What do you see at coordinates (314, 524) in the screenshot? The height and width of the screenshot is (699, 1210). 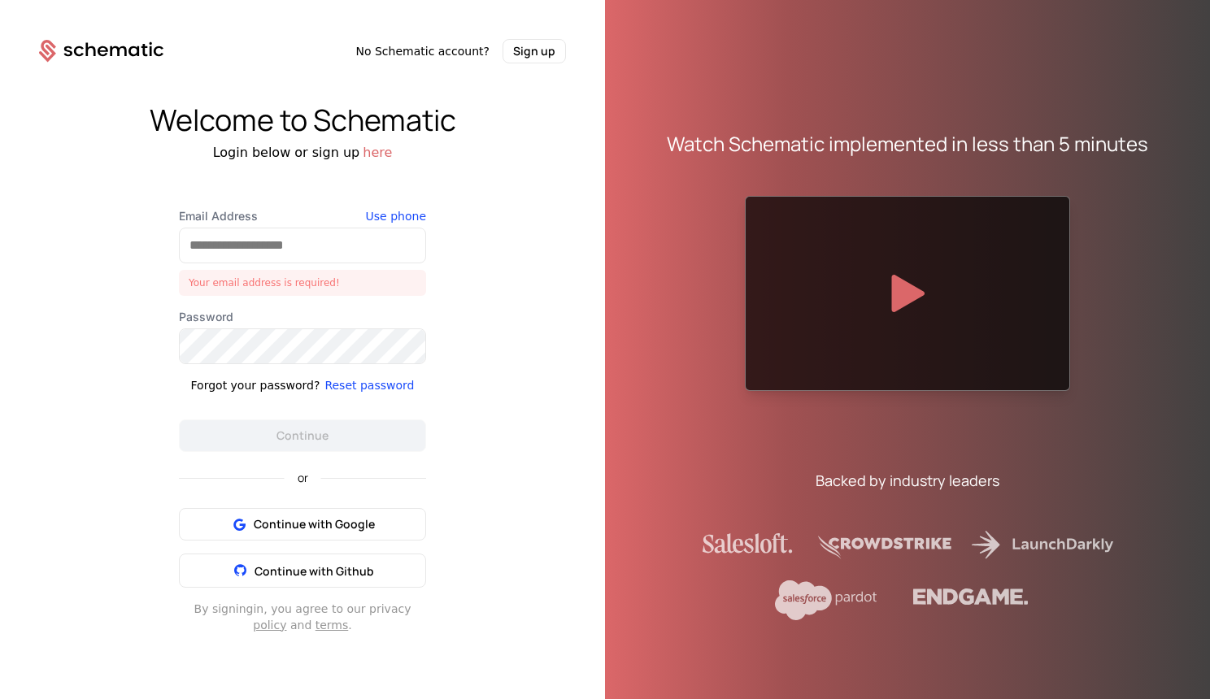 I see `span: Continue with Google` at bounding box center [314, 524].